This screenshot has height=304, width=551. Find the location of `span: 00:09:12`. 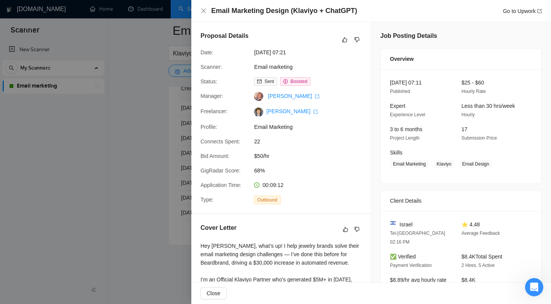

span: 00:09:12 is located at coordinates (273, 185).